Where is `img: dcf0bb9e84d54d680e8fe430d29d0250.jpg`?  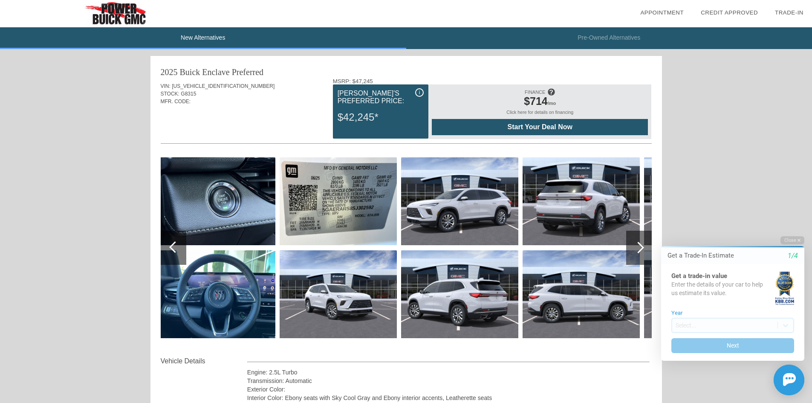
img: dcf0bb9e84d54d680e8fe430d29d0250.jpg is located at coordinates (338, 201).